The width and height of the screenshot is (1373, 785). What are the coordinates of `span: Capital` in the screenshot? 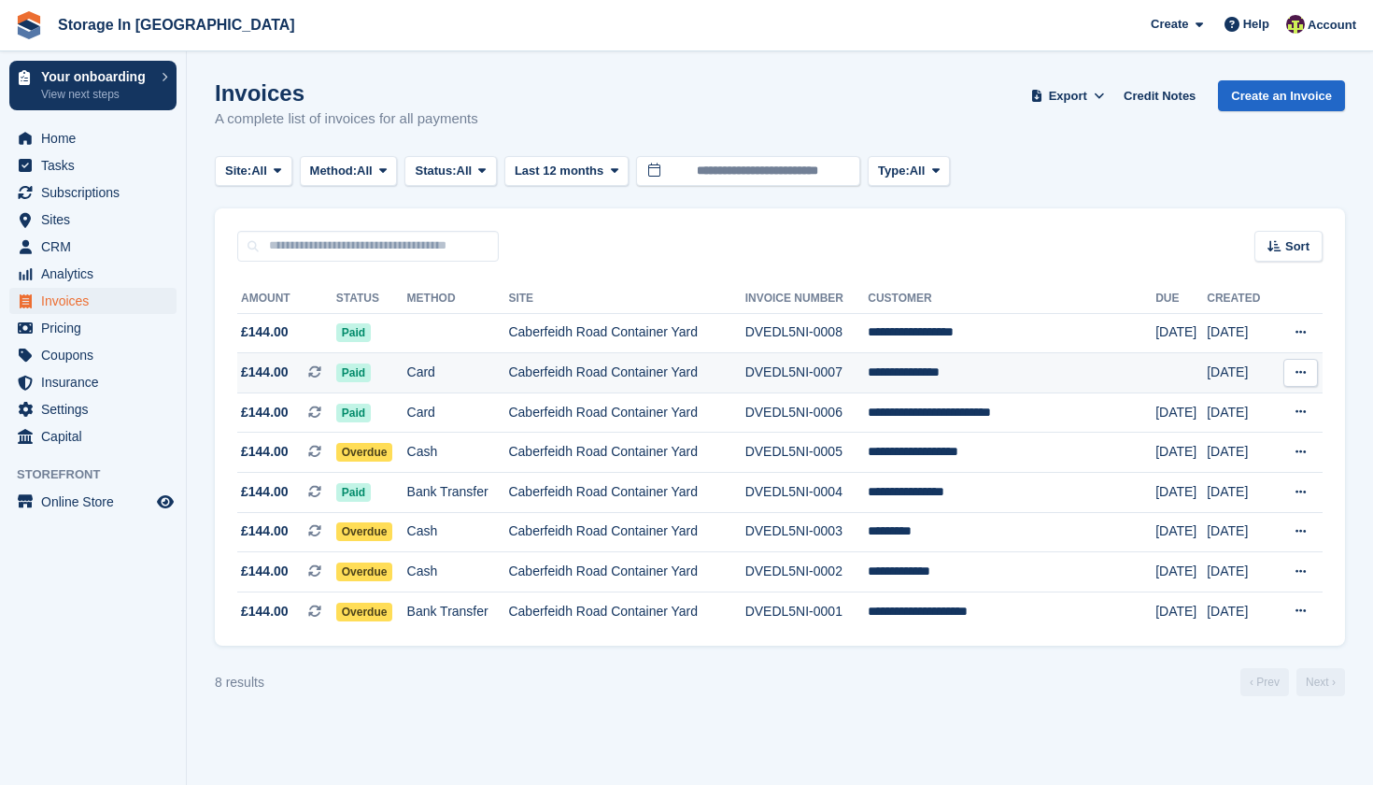 It's located at (97, 436).